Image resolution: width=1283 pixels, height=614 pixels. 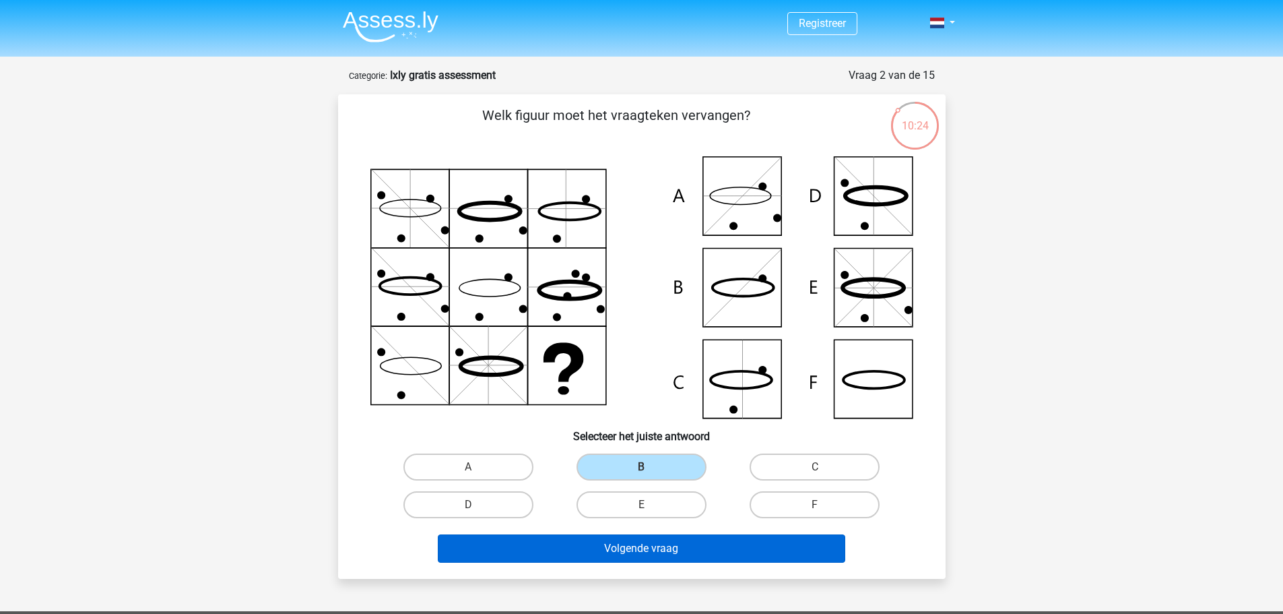 What do you see at coordinates (391, 26) in the screenshot?
I see `img: Assessly` at bounding box center [391, 26].